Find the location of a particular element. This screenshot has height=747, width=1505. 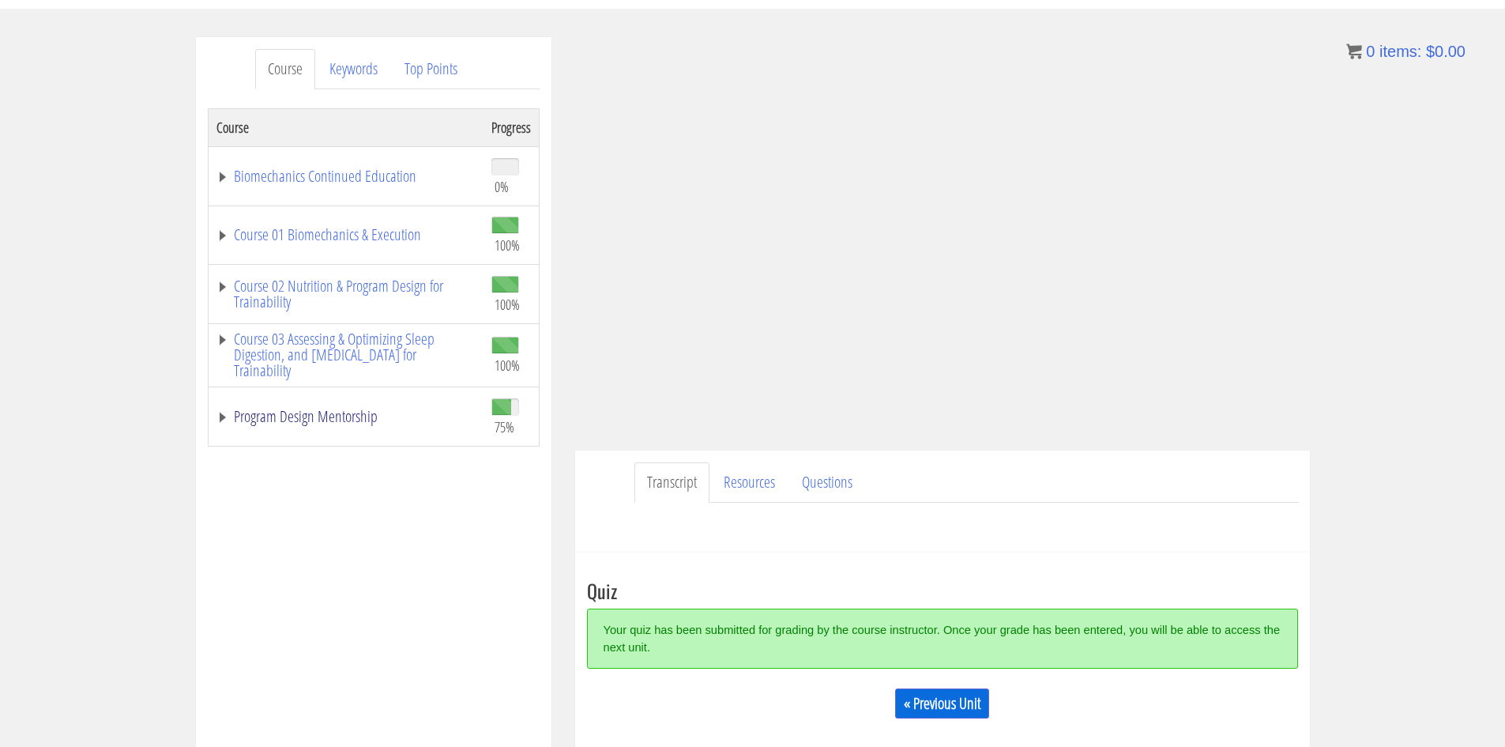

a: Biomechanics Continued Education is located at coordinates (346, 176).